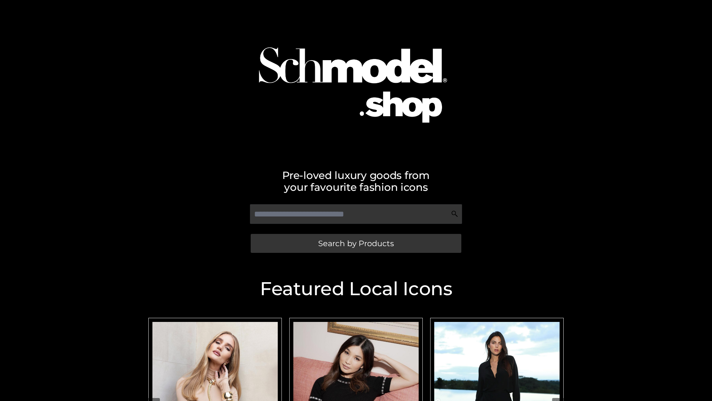 This screenshot has height=401, width=712. I want to click on span: Search by Products, so click(356, 243).